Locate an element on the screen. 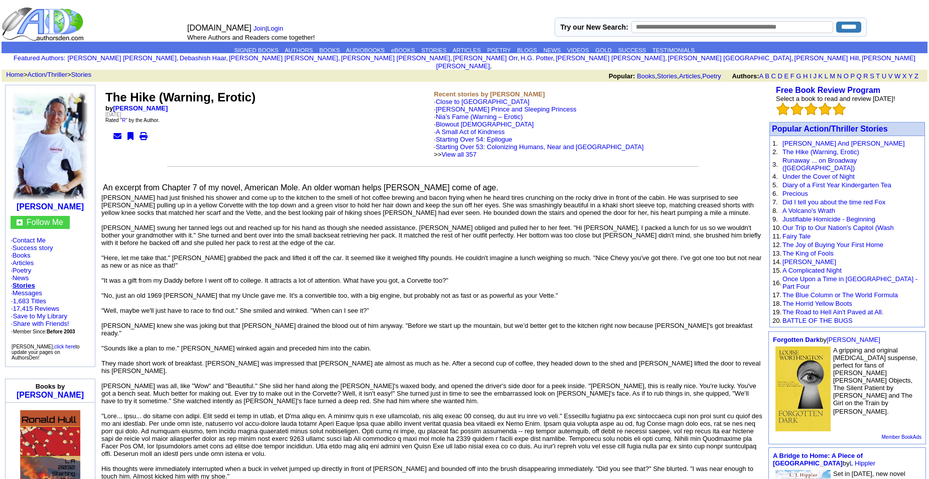 The width and height of the screenshot is (929, 479). a: V is located at coordinates (891, 76).